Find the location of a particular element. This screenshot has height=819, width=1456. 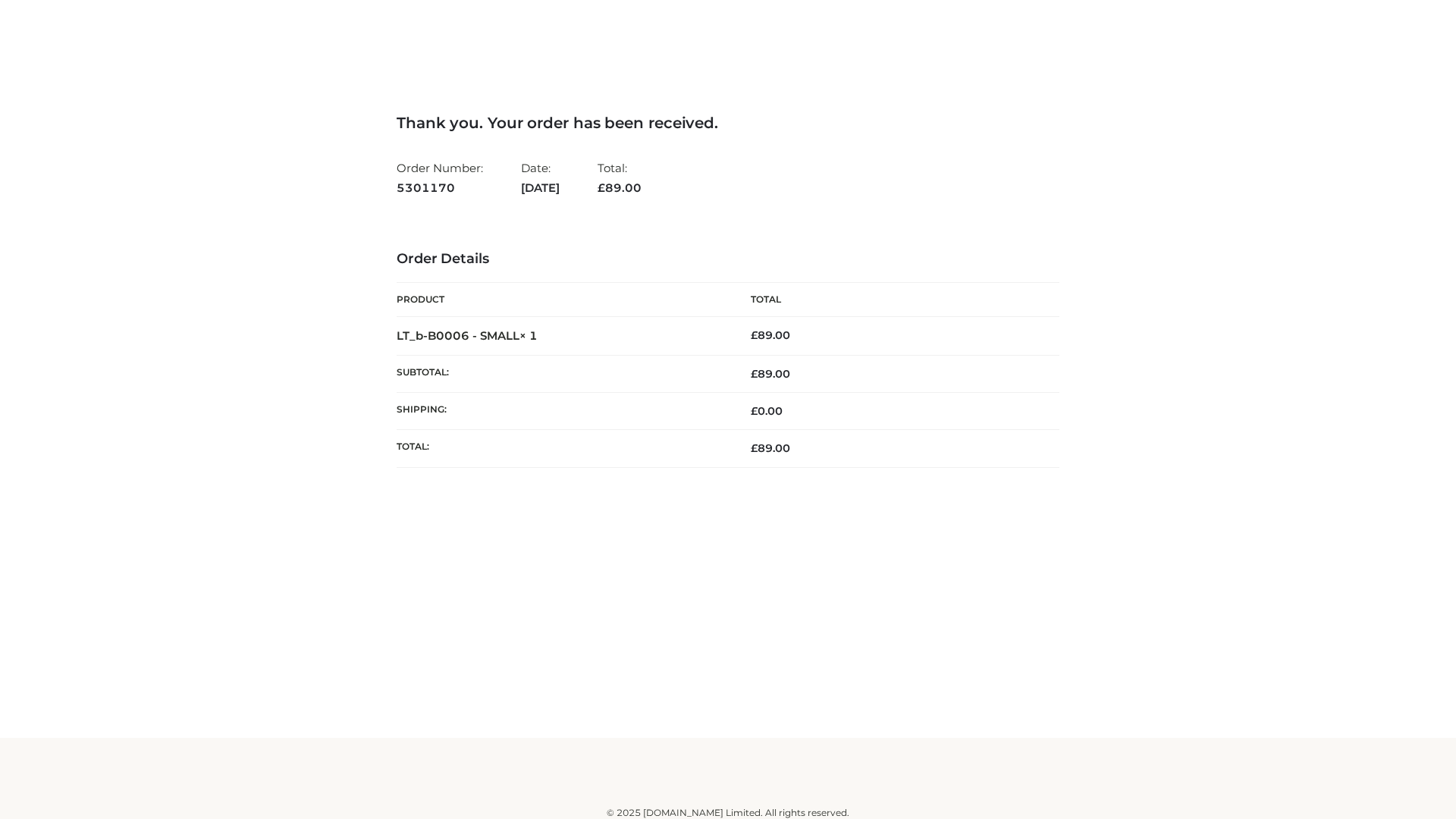

li: Total: is located at coordinates (620, 178).